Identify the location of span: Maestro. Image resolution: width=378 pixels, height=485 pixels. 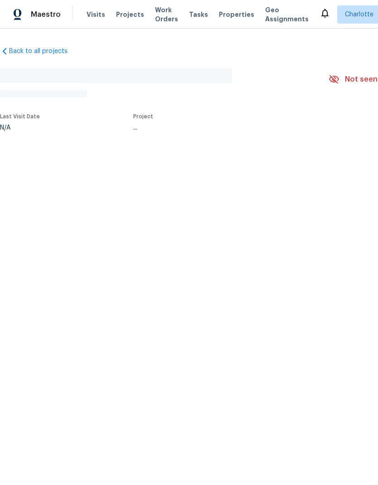
(46, 14).